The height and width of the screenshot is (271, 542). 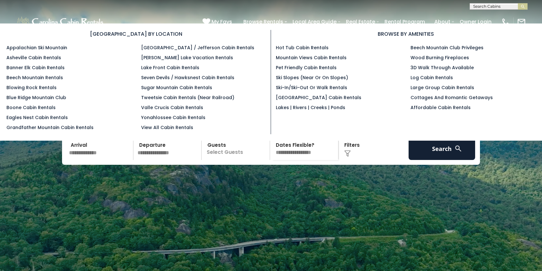 I want to click on a: 3D Walk Through Available, so click(x=442, y=68).